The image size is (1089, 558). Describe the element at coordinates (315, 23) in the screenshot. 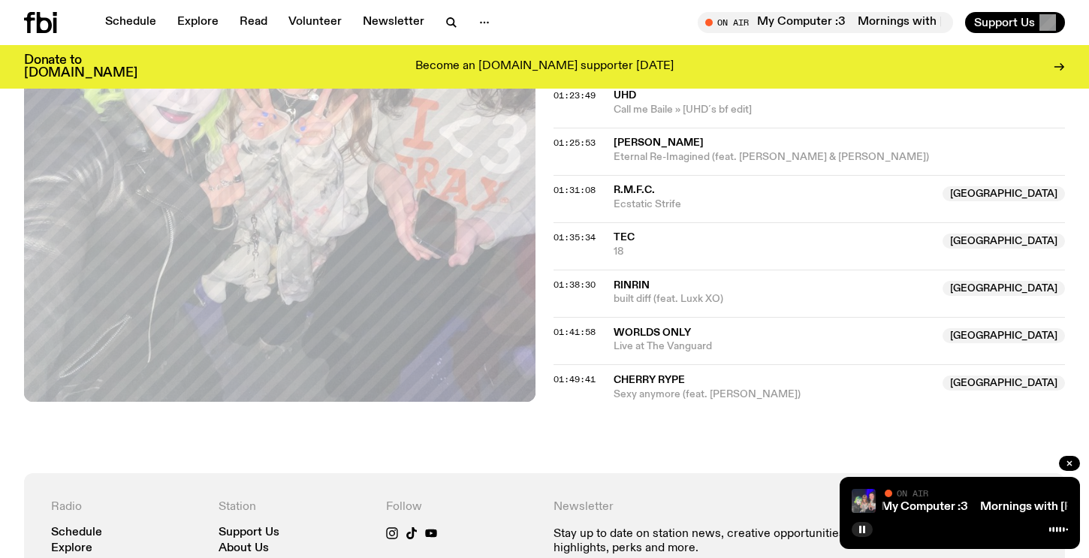

I see `a: Volunteer` at that location.